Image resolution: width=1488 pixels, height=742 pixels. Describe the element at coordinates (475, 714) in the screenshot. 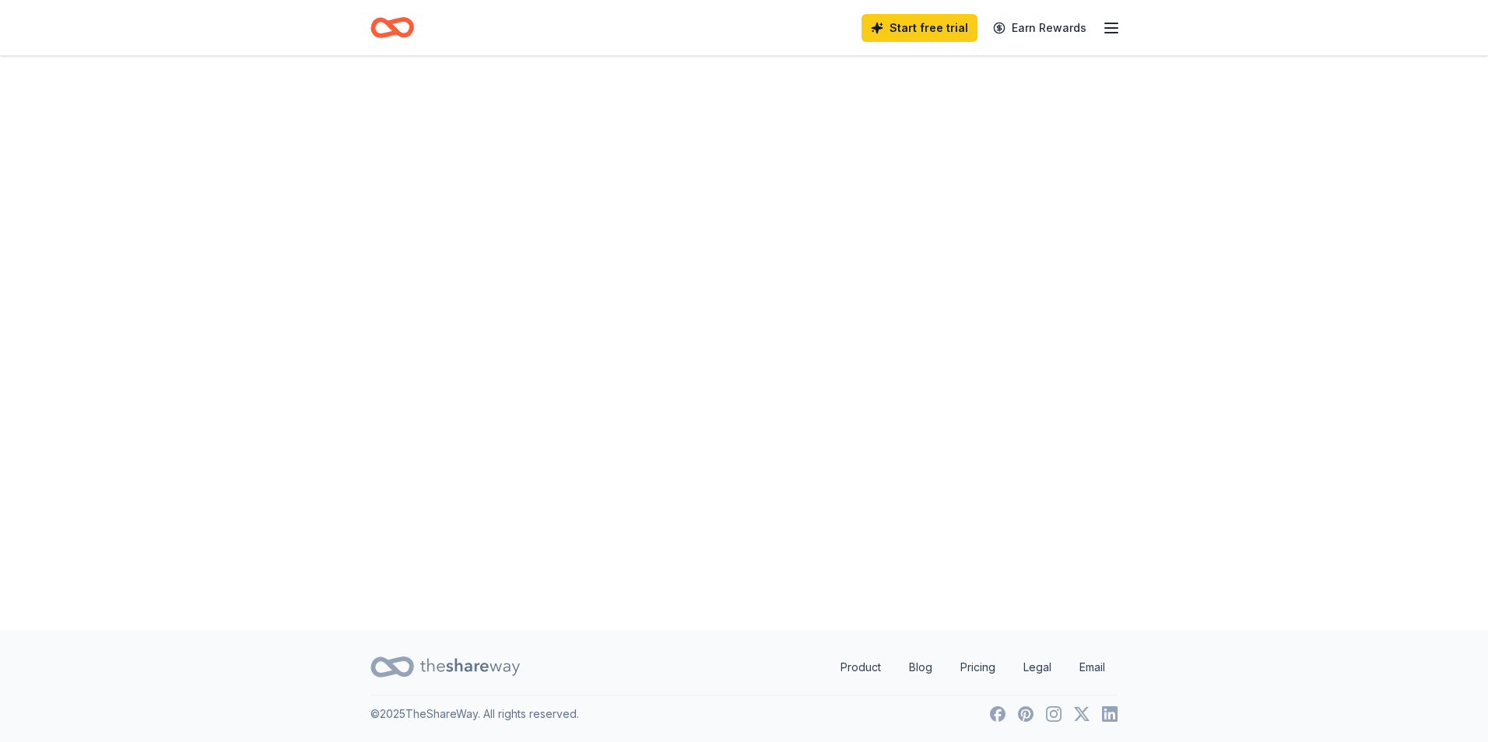

I see `p: © 2025 TheShareWay. All rights reserved.` at that location.